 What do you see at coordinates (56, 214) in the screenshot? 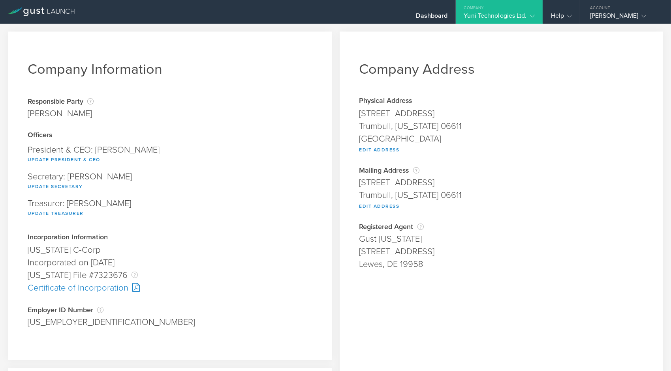
I see `button: Update Treasurer` at bounding box center [56, 214].